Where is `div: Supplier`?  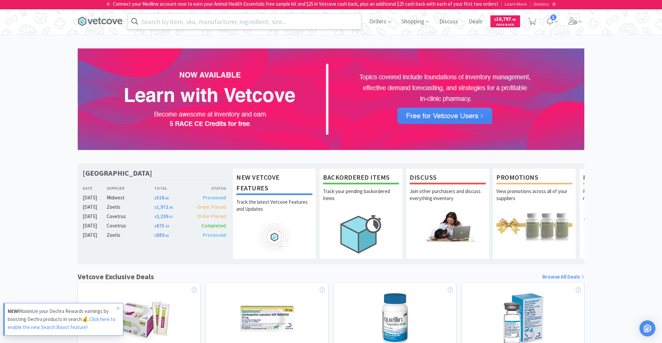
div: Supplier is located at coordinates (130, 188).